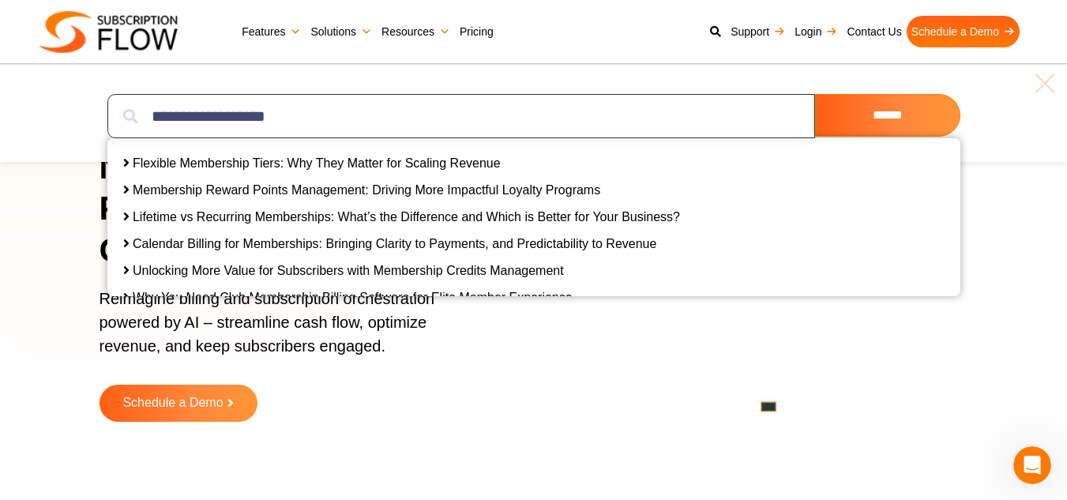  Describe the element at coordinates (366, 190) in the screenshot. I see `a: Membership Reward Points Management: Driving More Impactful Loyalty Programs` at that location.